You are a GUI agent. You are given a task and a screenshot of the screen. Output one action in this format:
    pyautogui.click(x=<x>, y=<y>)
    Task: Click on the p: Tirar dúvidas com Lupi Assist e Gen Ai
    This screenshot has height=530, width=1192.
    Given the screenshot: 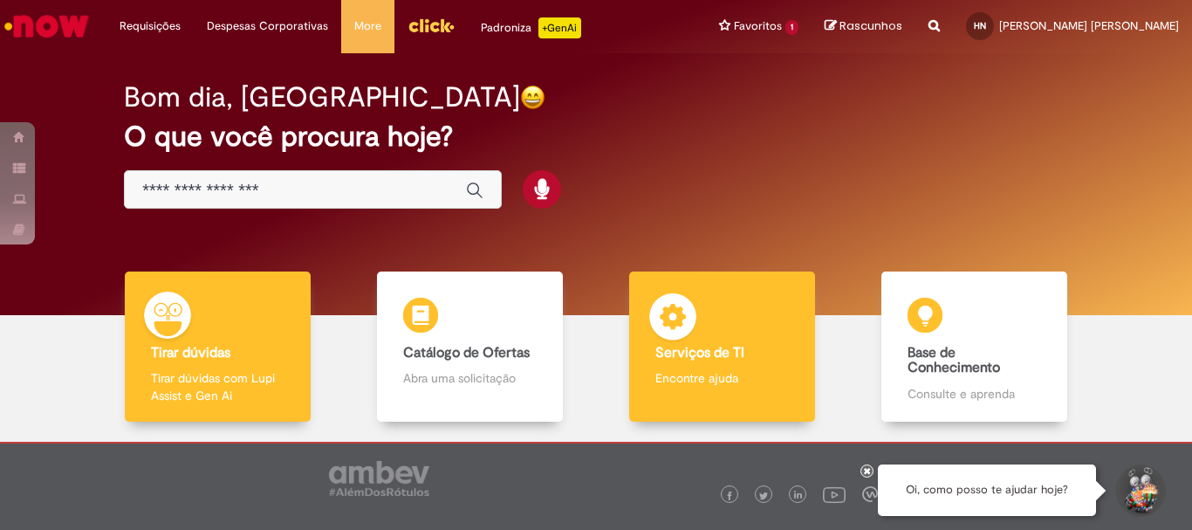 What is the action you would take?
    pyautogui.click(x=217, y=387)
    